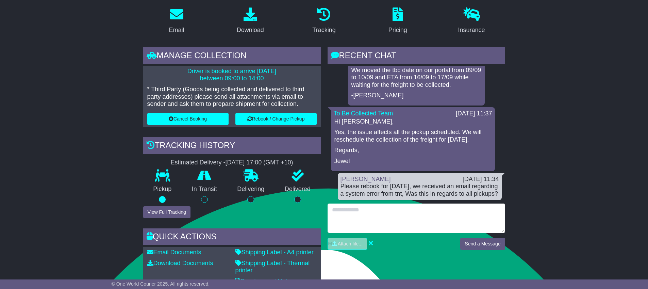 This screenshot has width=648, height=289. What do you see at coordinates (275, 252) in the screenshot?
I see `a: Shipping Label - A4 printer` at bounding box center [275, 252].